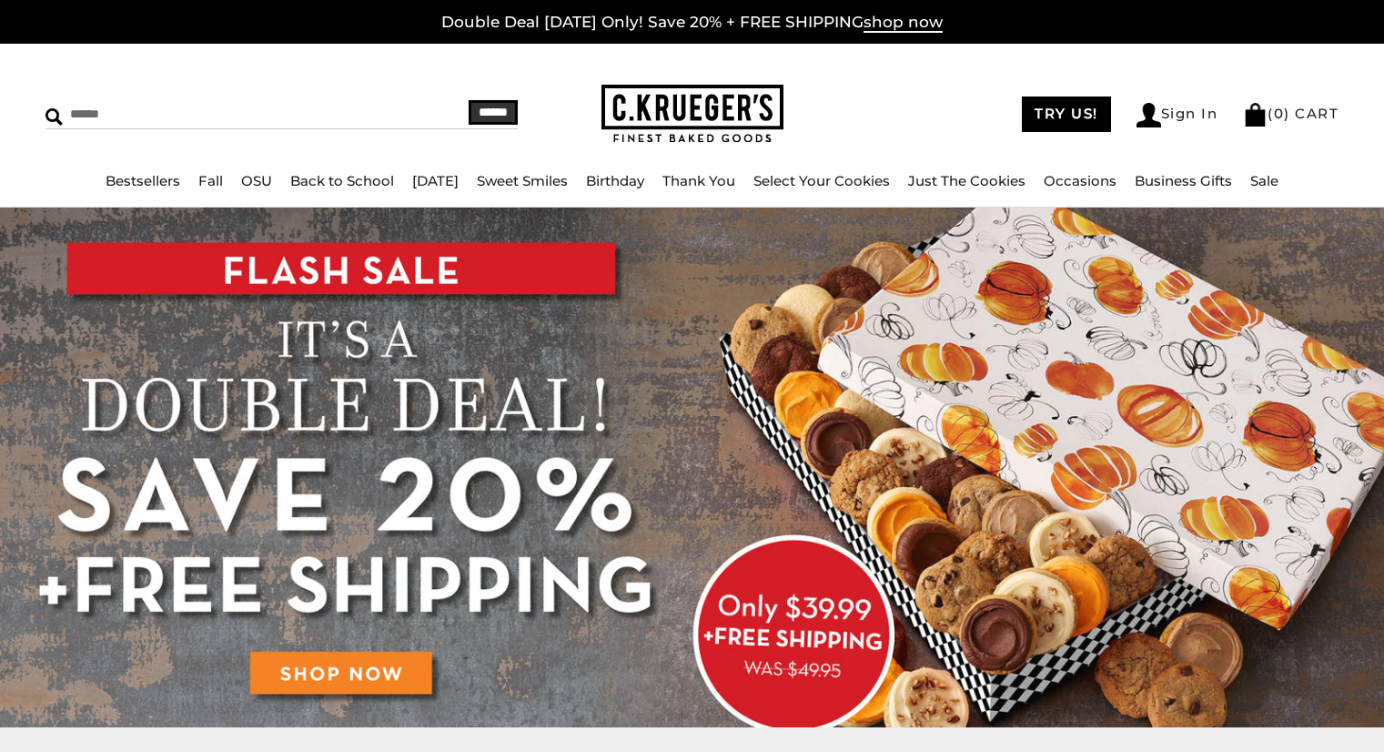 The image size is (1384, 752). What do you see at coordinates (1177, 115) in the screenshot?
I see `a: Sign In` at bounding box center [1177, 115].